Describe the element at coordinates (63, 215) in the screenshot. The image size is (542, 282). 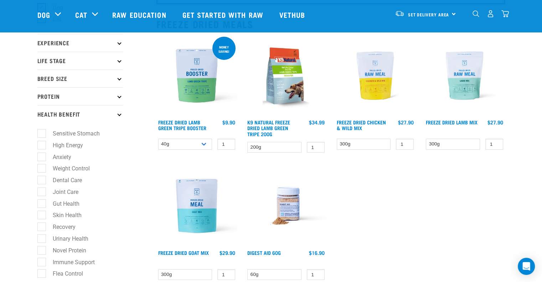
I see `label: Skin Health` at that location.